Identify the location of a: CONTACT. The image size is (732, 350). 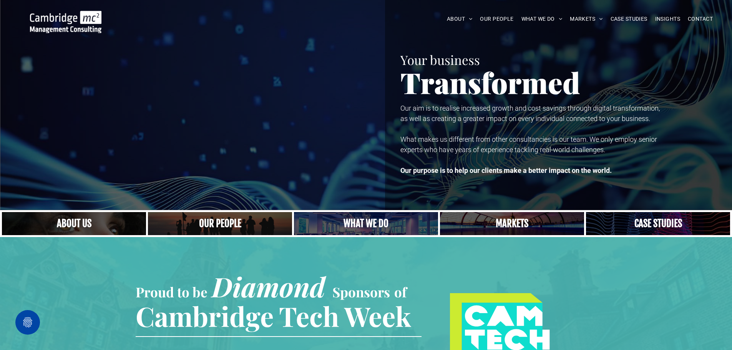
(700, 19).